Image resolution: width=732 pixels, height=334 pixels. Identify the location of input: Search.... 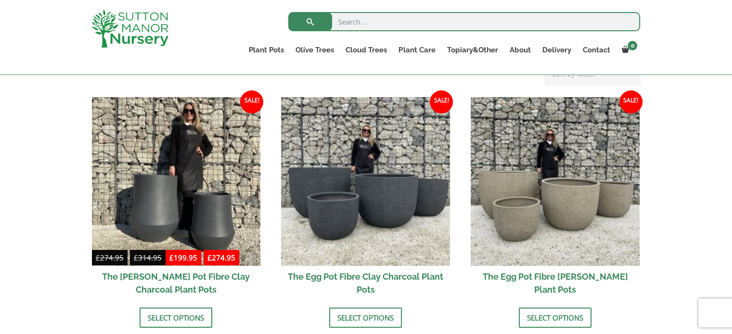
(464, 22).